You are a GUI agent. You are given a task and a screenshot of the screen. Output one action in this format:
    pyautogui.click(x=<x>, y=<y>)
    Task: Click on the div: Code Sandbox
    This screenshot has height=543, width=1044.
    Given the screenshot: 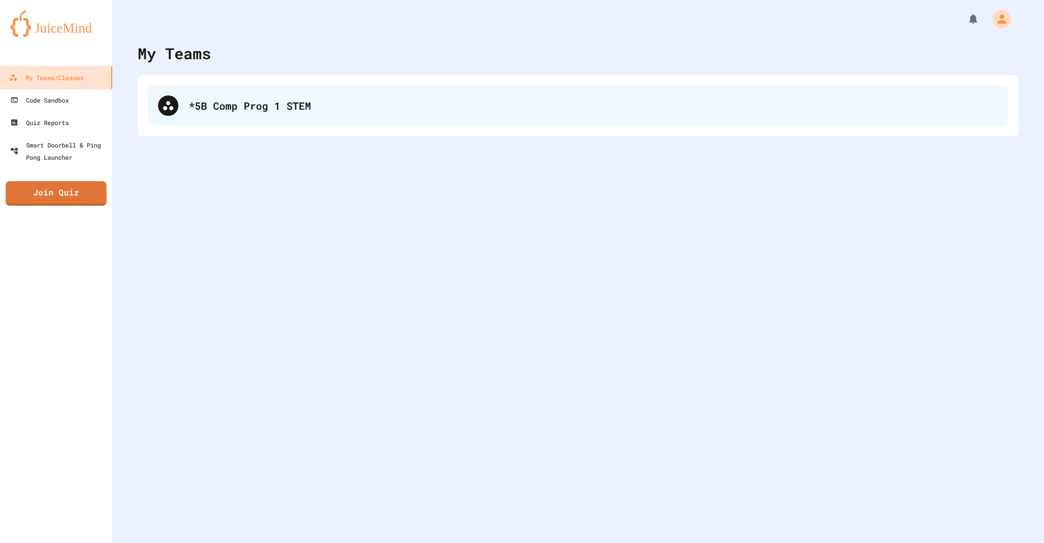 What is the action you would take?
    pyautogui.click(x=39, y=100)
    